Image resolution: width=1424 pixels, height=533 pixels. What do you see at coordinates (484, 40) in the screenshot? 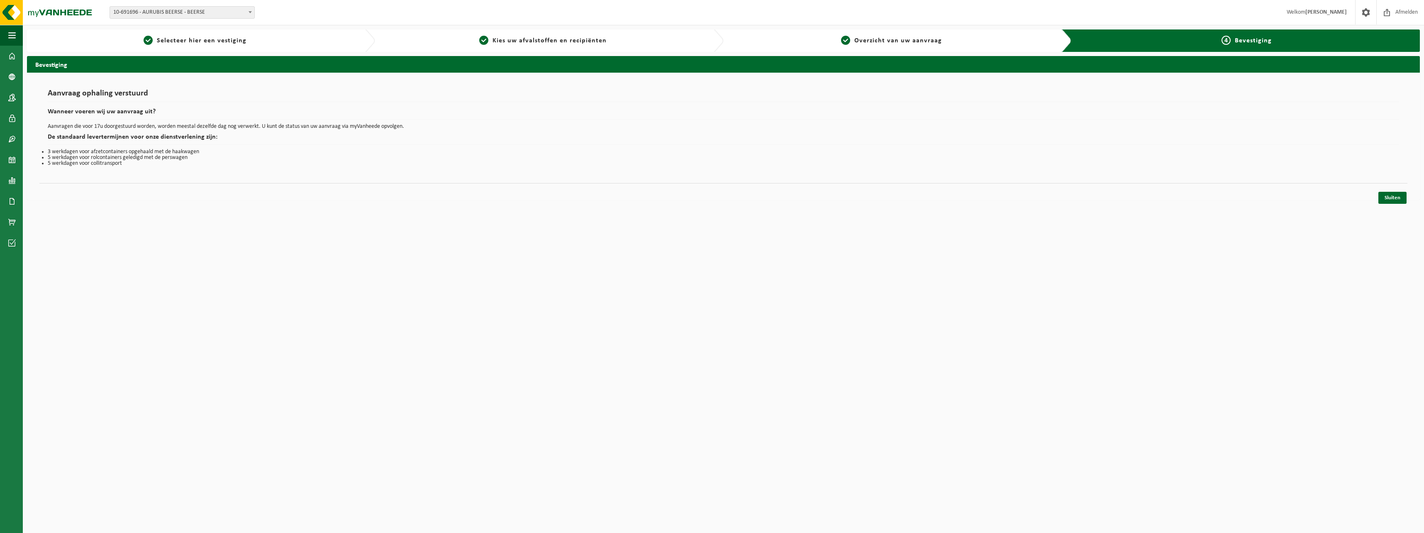
I see `span: 2` at bounding box center [484, 40].